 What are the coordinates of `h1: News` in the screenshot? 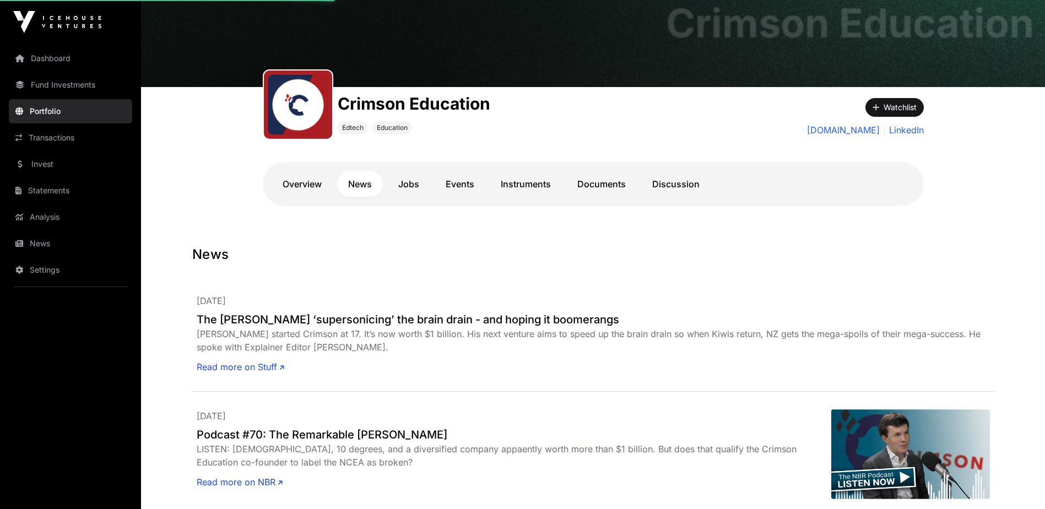 It's located at (593, 254).